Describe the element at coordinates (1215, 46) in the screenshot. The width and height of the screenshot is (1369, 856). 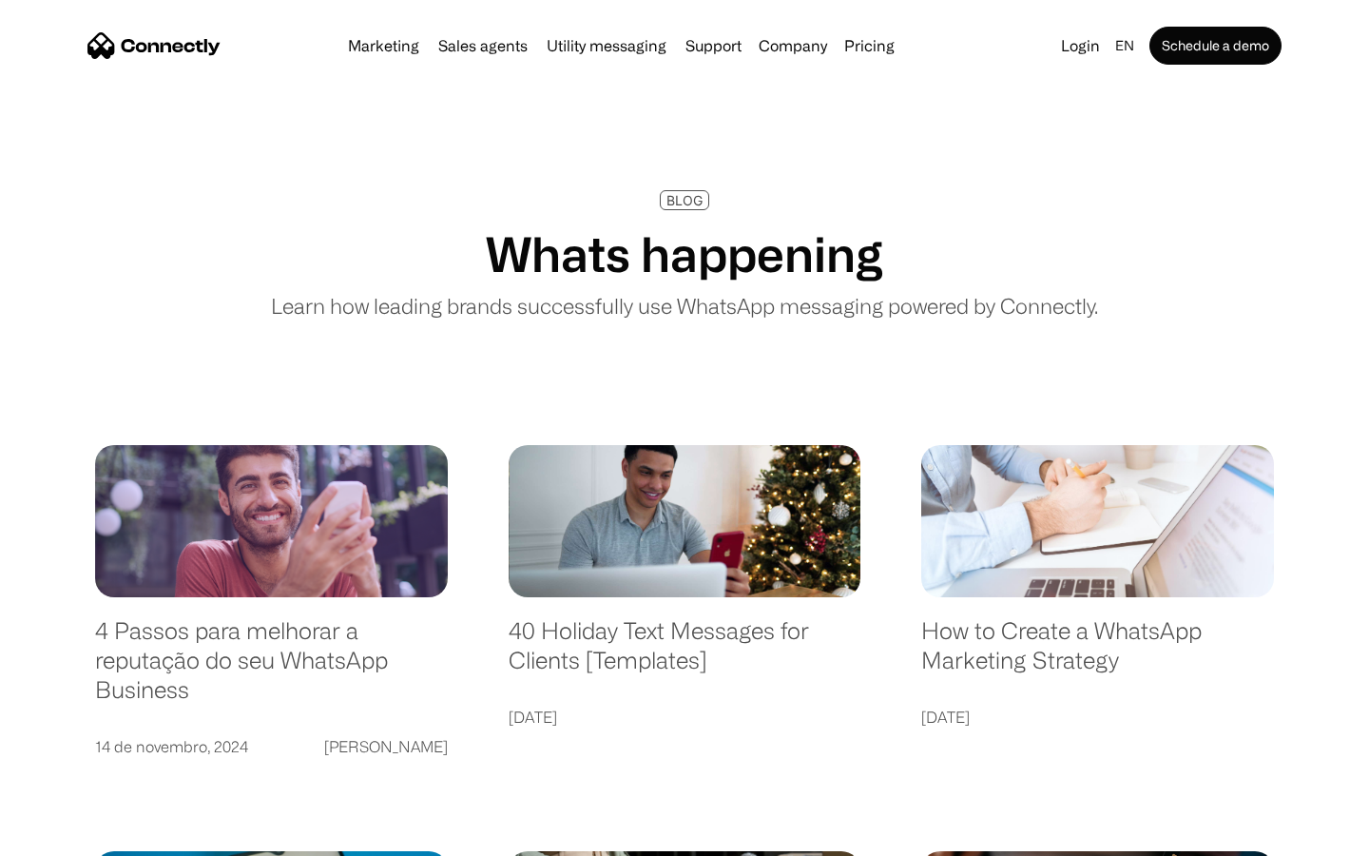
I see `a: Schedule a demo` at that location.